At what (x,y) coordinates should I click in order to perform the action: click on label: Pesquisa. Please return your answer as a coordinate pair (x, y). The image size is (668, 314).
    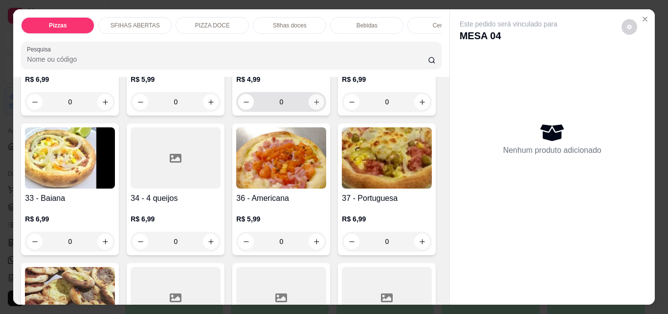
    Looking at the image, I should click on (41, 49).